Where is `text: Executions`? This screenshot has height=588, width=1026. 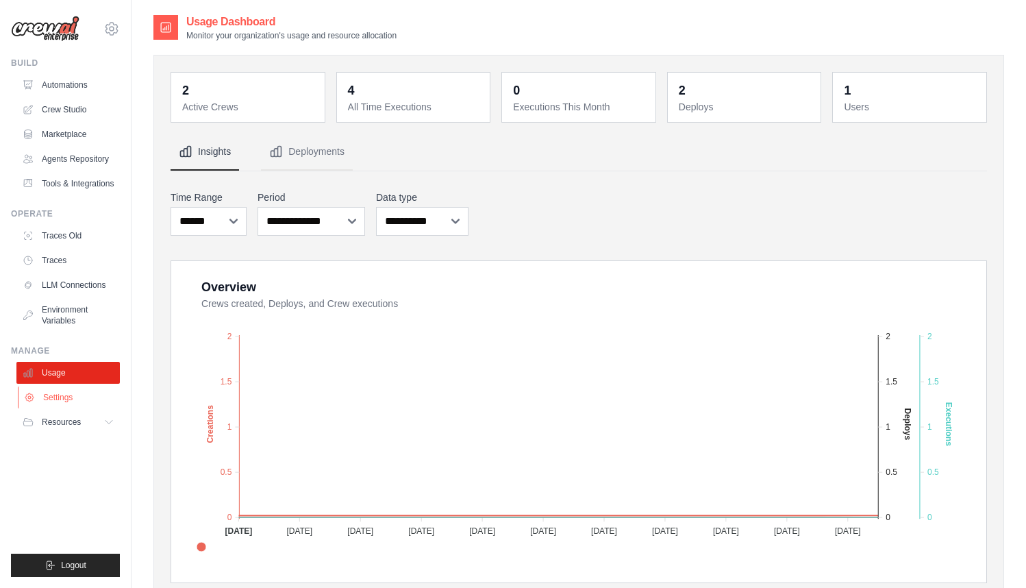
text: Executions is located at coordinates (949, 424).